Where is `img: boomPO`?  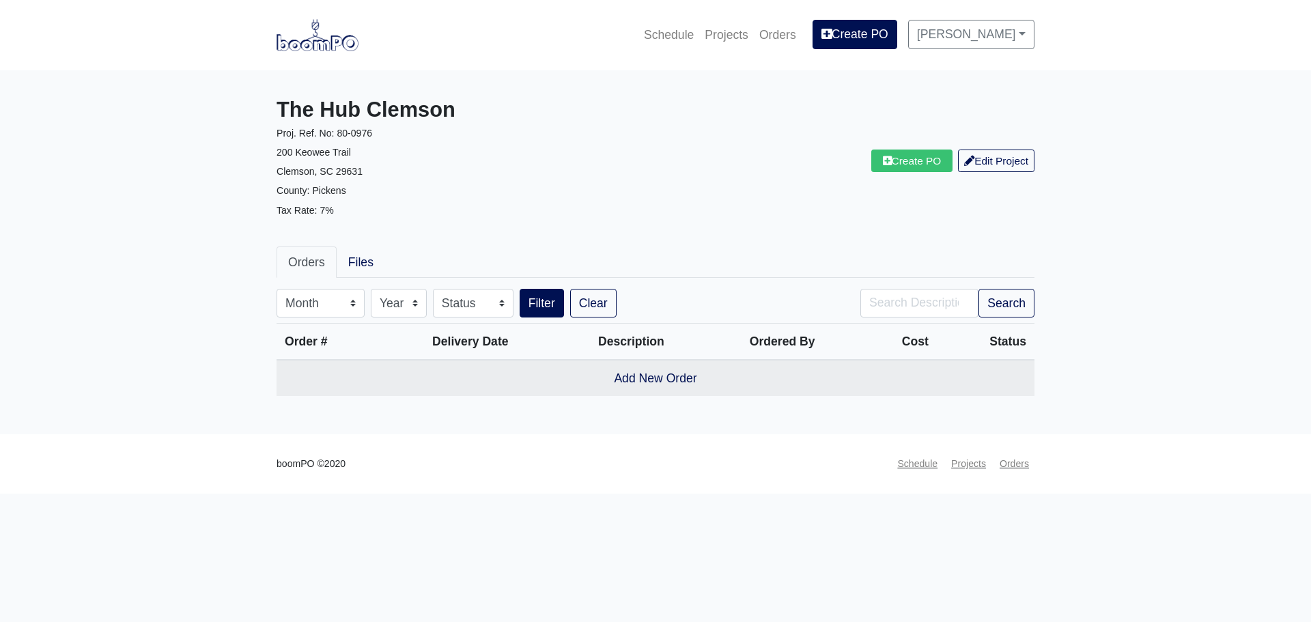 img: boomPO is located at coordinates (318, 35).